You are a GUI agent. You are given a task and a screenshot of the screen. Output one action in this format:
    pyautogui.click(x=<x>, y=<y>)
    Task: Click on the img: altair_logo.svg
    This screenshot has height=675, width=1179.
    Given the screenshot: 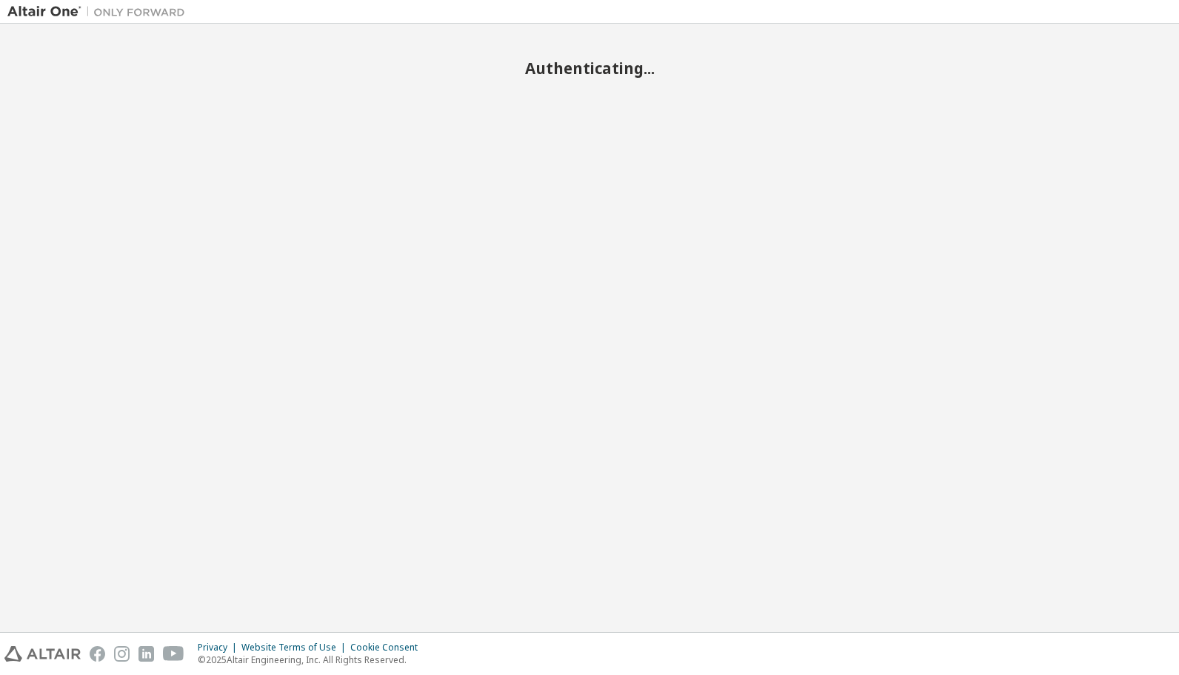 What is the action you would take?
    pyautogui.click(x=42, y=653)
    